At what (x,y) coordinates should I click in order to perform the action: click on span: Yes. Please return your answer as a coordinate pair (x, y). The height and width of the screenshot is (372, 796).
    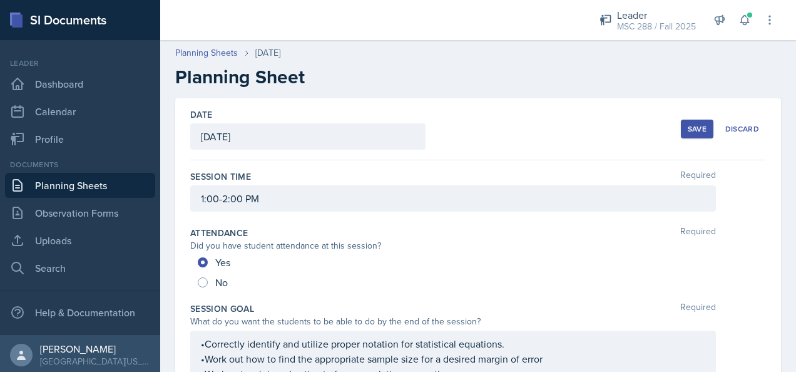
    Looking at the image, I should click on (223, 262).